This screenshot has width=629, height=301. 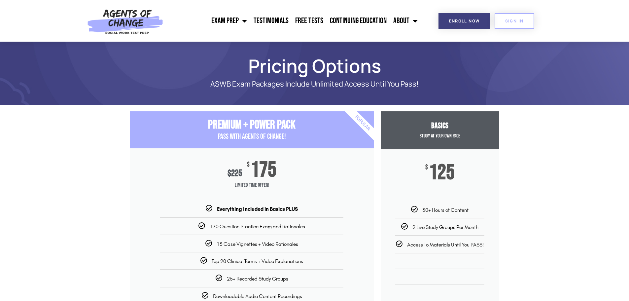 What do you see at coordinates (309, 21) in the screenshot?
I see `a: Free Tests` at bounding box center [309, 21].